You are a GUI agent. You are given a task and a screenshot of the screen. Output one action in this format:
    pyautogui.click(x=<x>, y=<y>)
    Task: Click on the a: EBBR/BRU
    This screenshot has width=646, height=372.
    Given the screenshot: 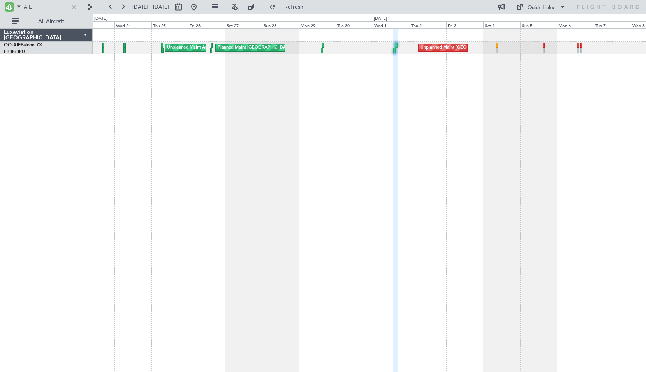 What is the action you would take?
    pyautogui.click(x=14, y=51)
    